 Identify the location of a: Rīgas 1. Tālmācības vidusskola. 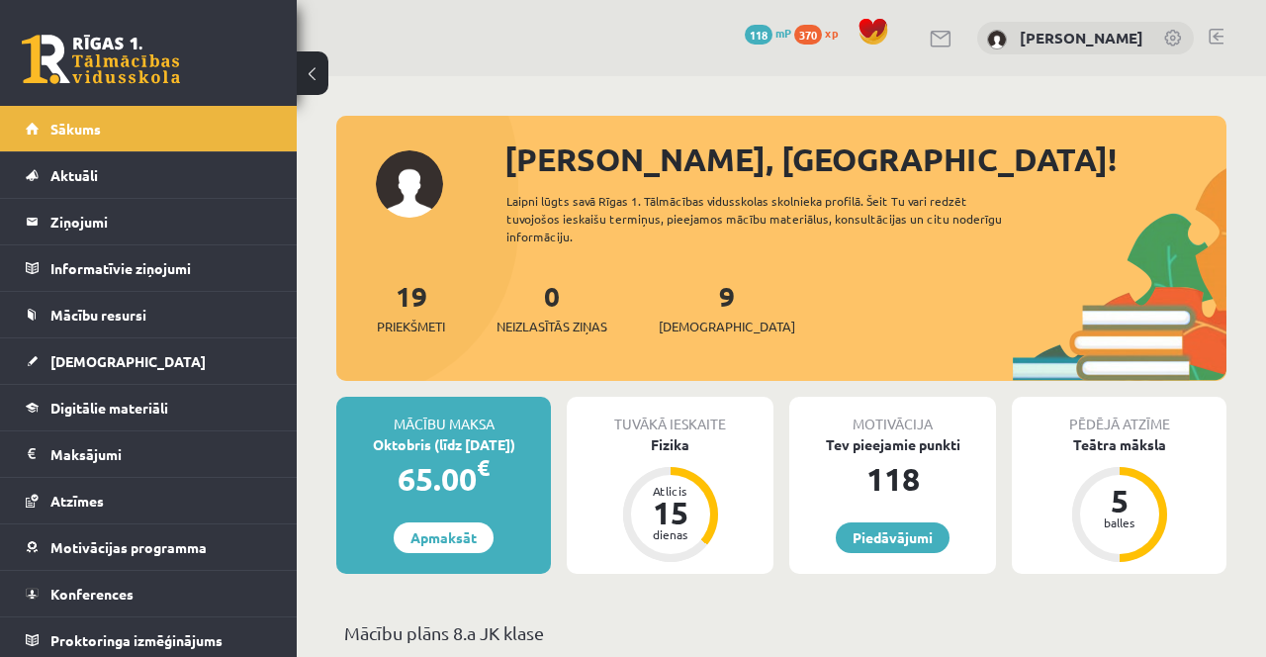
(101, 59).